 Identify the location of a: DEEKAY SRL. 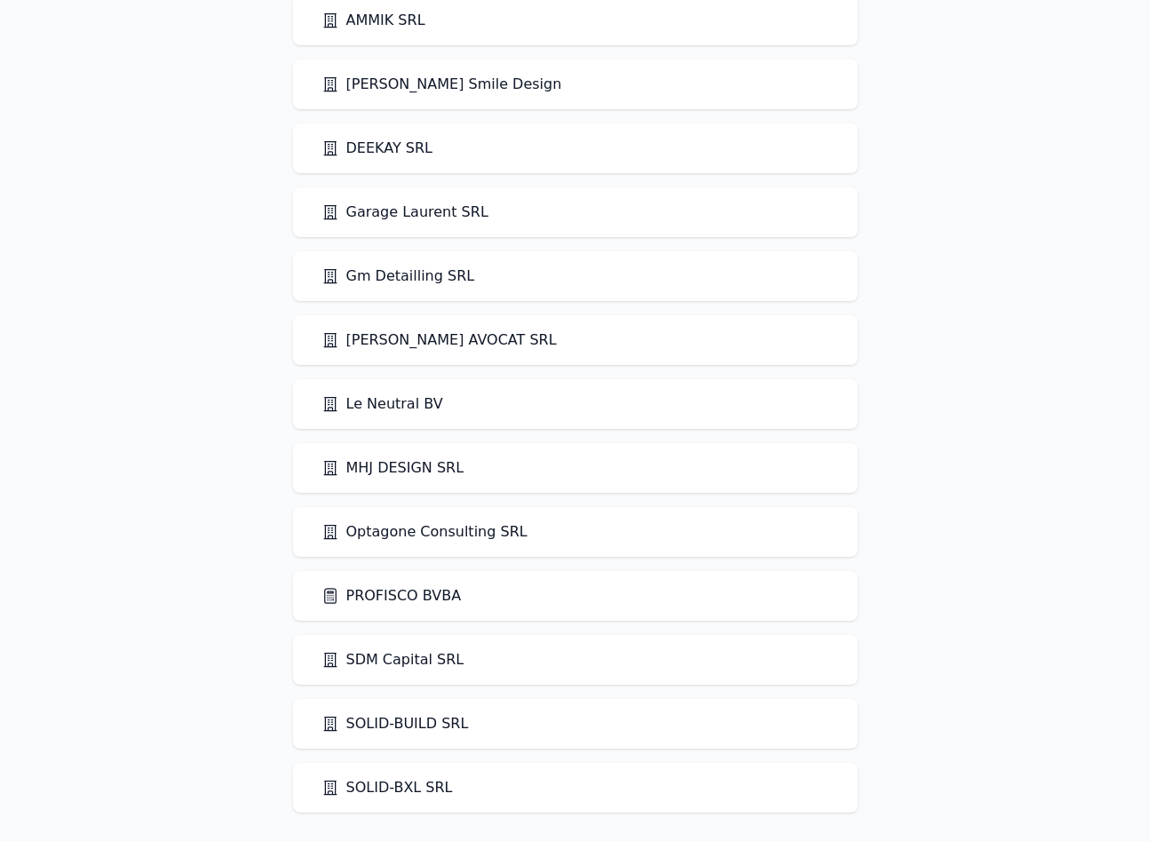
(377, 148).